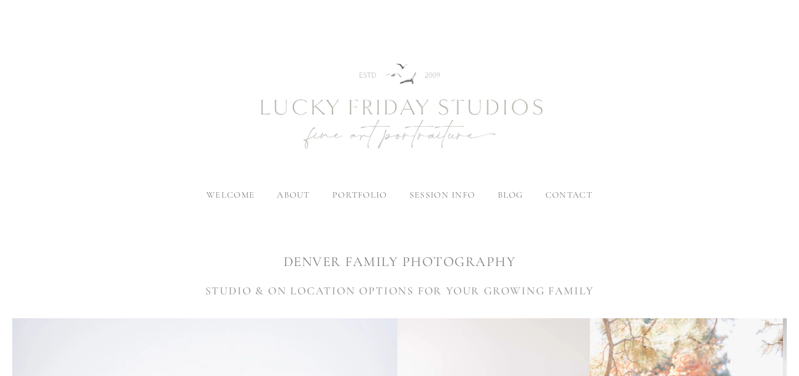 This screenshot has width=799, height=376. Describe the element at coordinates (511, 195) in the screenshot. I see `a: blog` at that location.